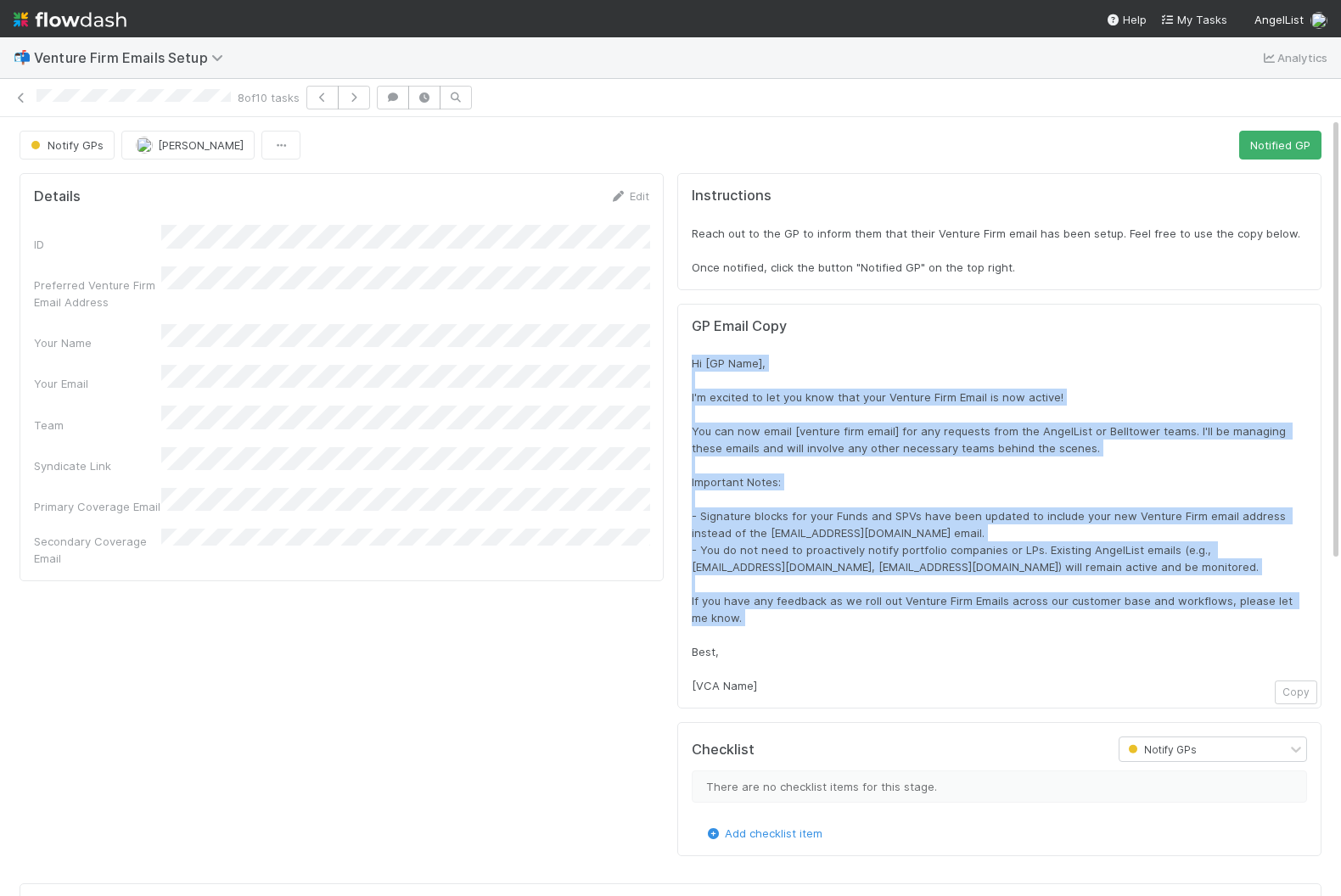 This screenshot has height=896, width=1341. I want to click on h5: Details, so click(57, 197).